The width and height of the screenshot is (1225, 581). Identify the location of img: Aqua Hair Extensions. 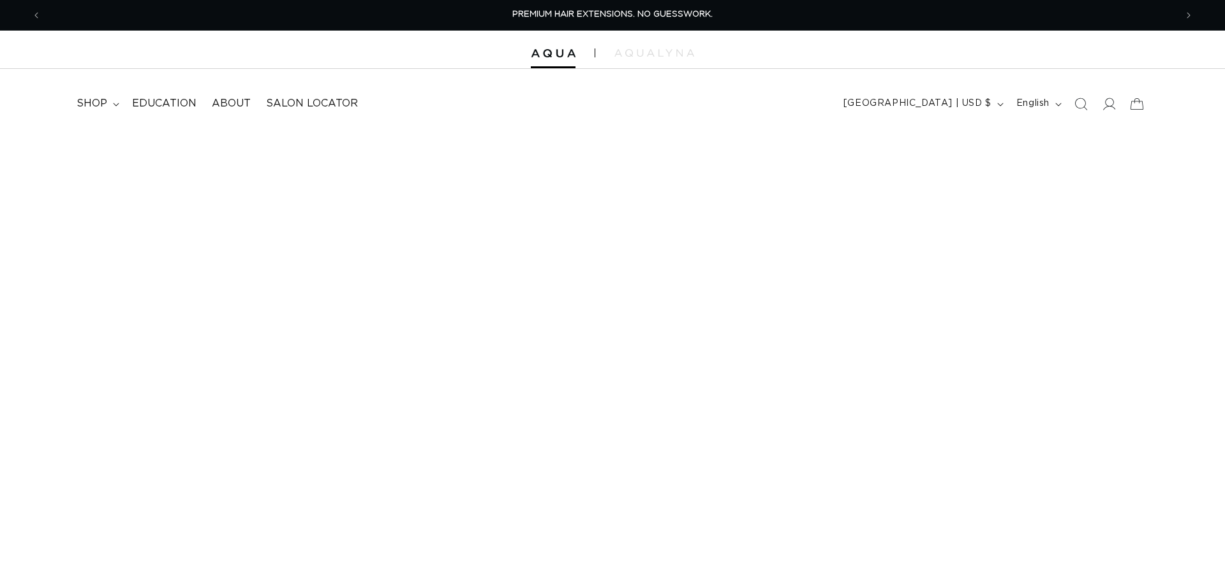
(553, 54).